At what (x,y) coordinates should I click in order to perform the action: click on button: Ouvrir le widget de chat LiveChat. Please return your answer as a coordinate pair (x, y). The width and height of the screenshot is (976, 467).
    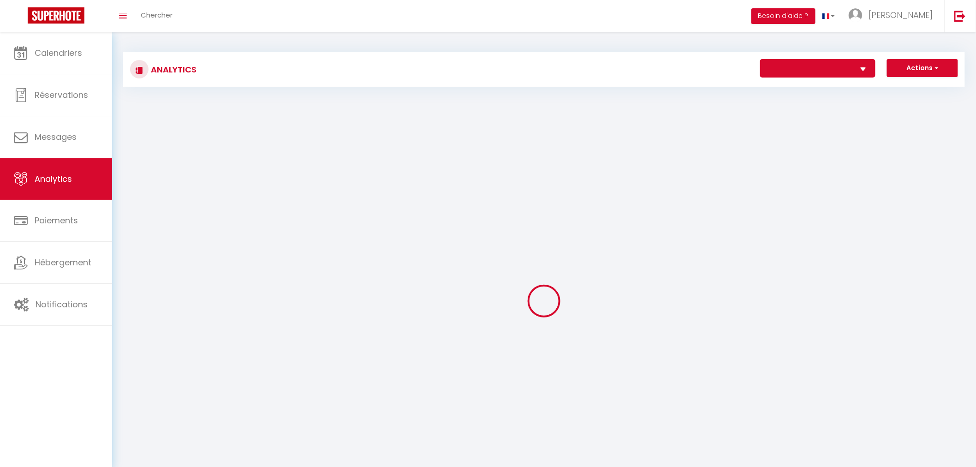
    Looking at the image, I should click on (21, 18).